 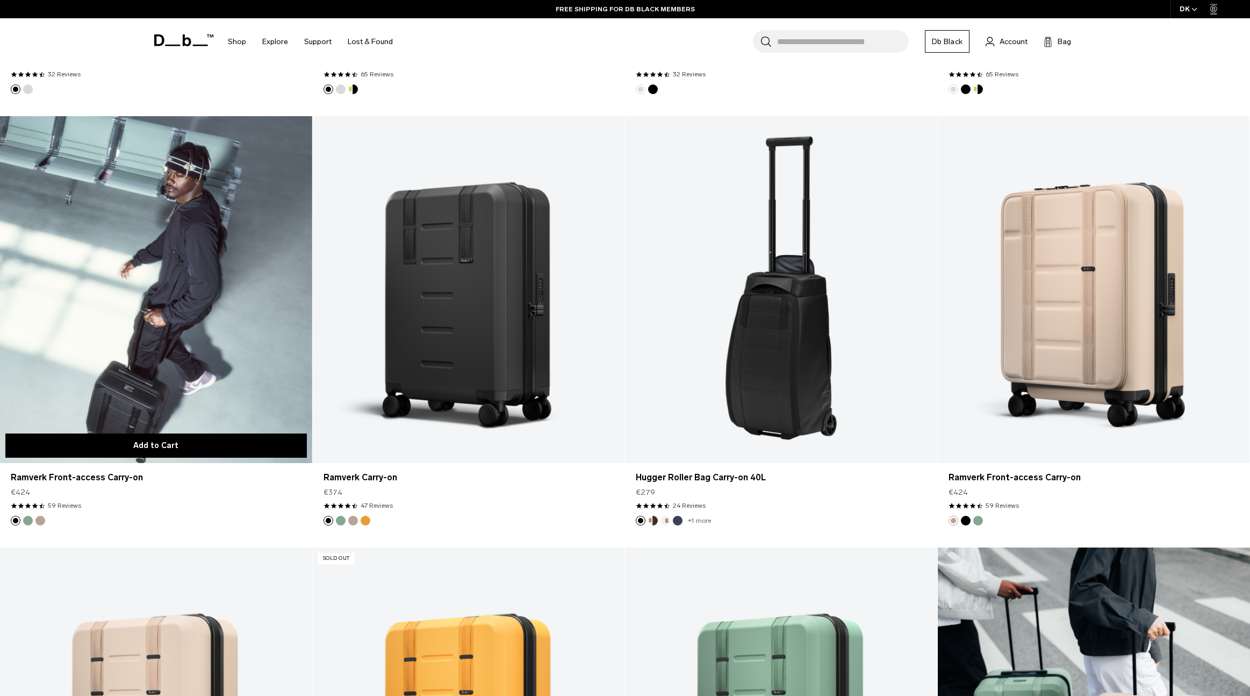 I want to click on a: Support, so click(x=318, y=41).